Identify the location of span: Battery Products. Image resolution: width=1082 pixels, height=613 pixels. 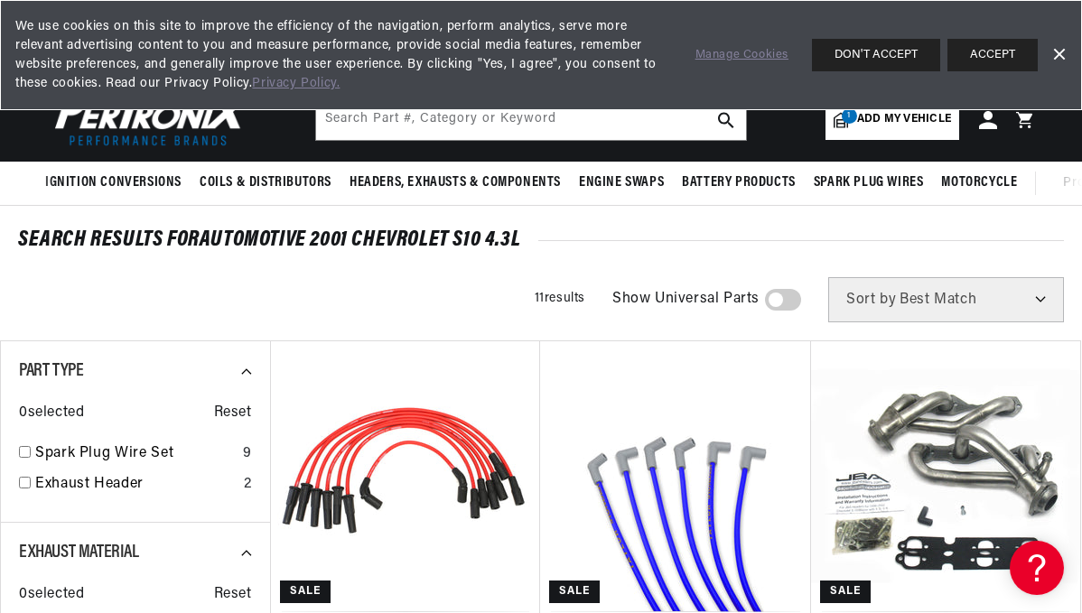
(739, 182).